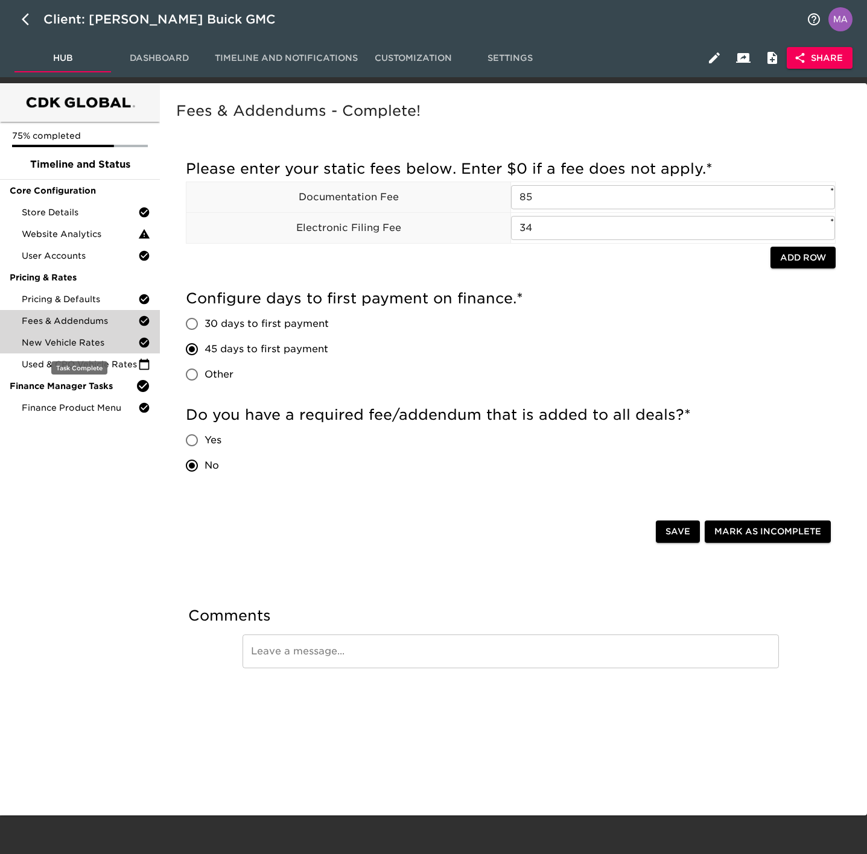 This screenshot has width=867, height=854. What do you see at coordinates (63, 58) in the screenshot?
I see `span: Hub` at bounding box center [63, 58].